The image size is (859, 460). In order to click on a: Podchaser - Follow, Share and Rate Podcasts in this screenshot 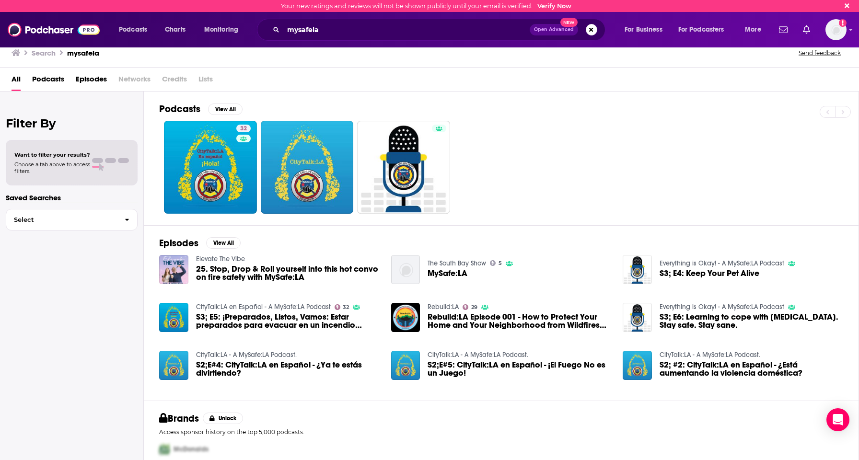, I will do `click(54, 30)`.